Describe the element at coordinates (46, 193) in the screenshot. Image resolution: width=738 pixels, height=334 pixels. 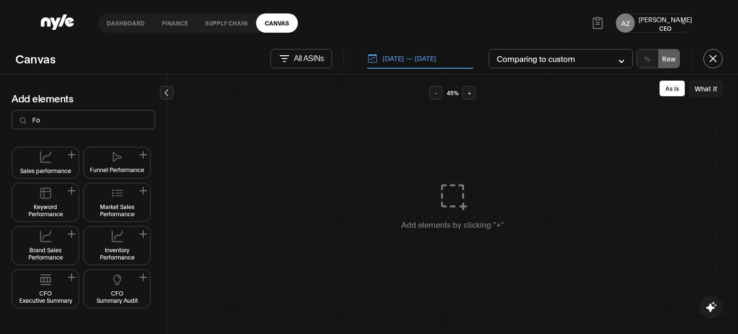
I see `img: Keyword Performance` at that location.